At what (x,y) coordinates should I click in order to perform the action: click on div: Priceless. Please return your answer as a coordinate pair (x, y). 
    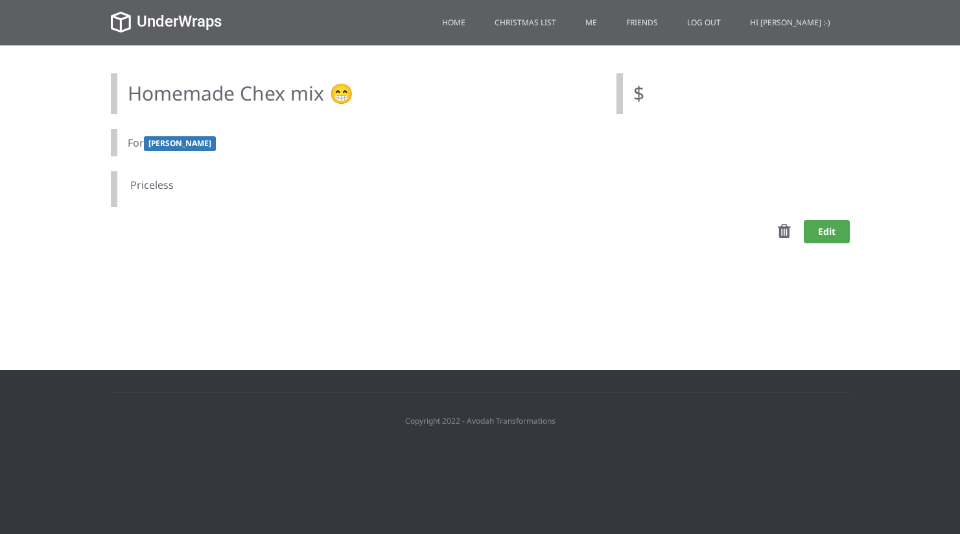
    Looking at the image, I should click on (480, 189).